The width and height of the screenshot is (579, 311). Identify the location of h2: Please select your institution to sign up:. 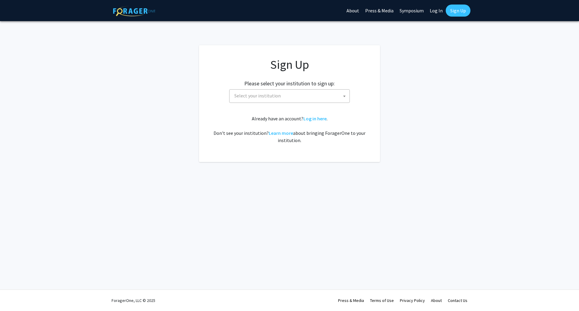
(290, 84).